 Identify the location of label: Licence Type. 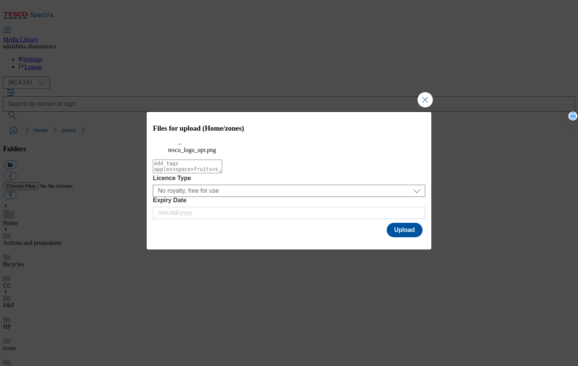
(289, 178).